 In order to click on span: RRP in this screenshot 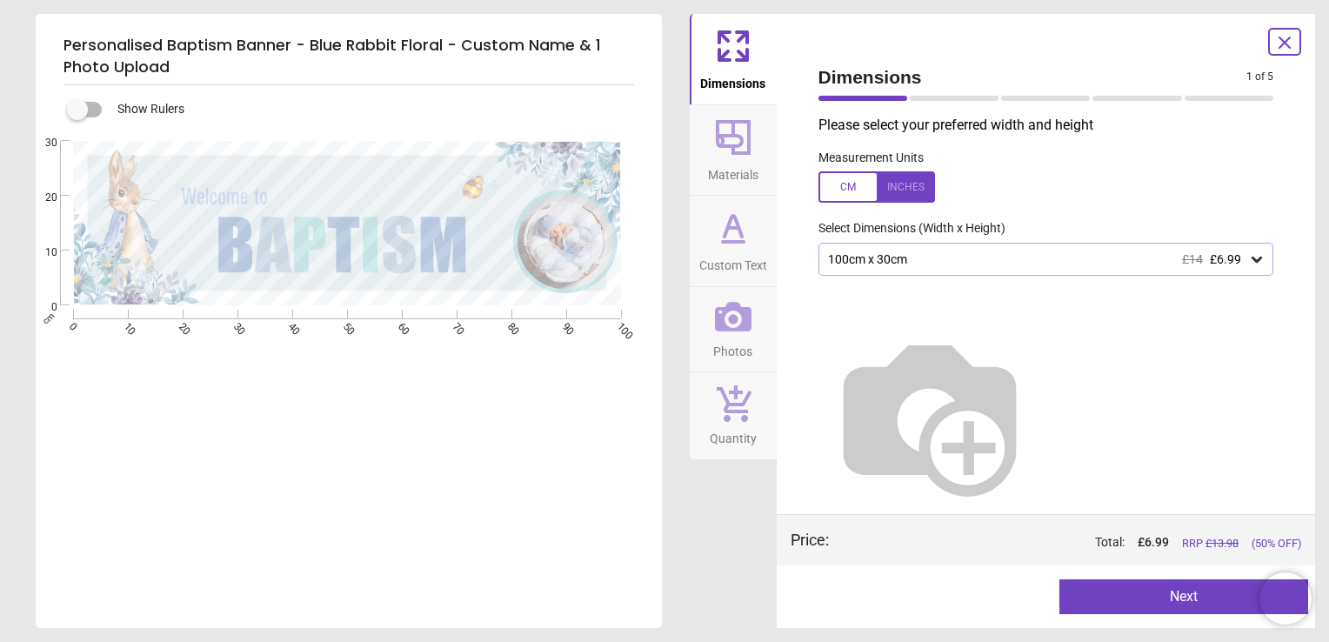, I will do `click(1210, 544)`.